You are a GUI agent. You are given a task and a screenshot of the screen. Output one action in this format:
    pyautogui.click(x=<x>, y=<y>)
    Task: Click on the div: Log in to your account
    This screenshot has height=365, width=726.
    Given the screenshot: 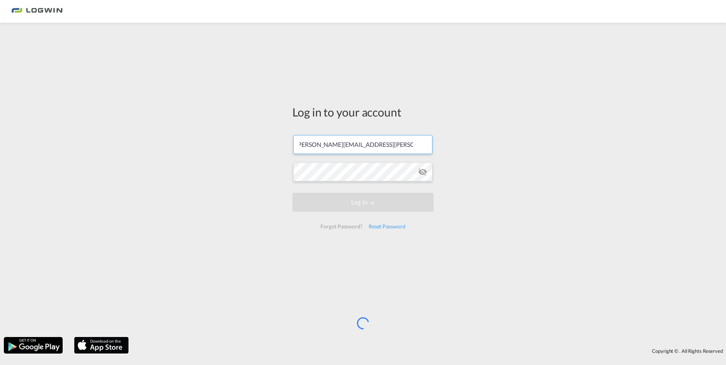 What is the action you would take?
    pyautogui.click(x=363, y=112)
    